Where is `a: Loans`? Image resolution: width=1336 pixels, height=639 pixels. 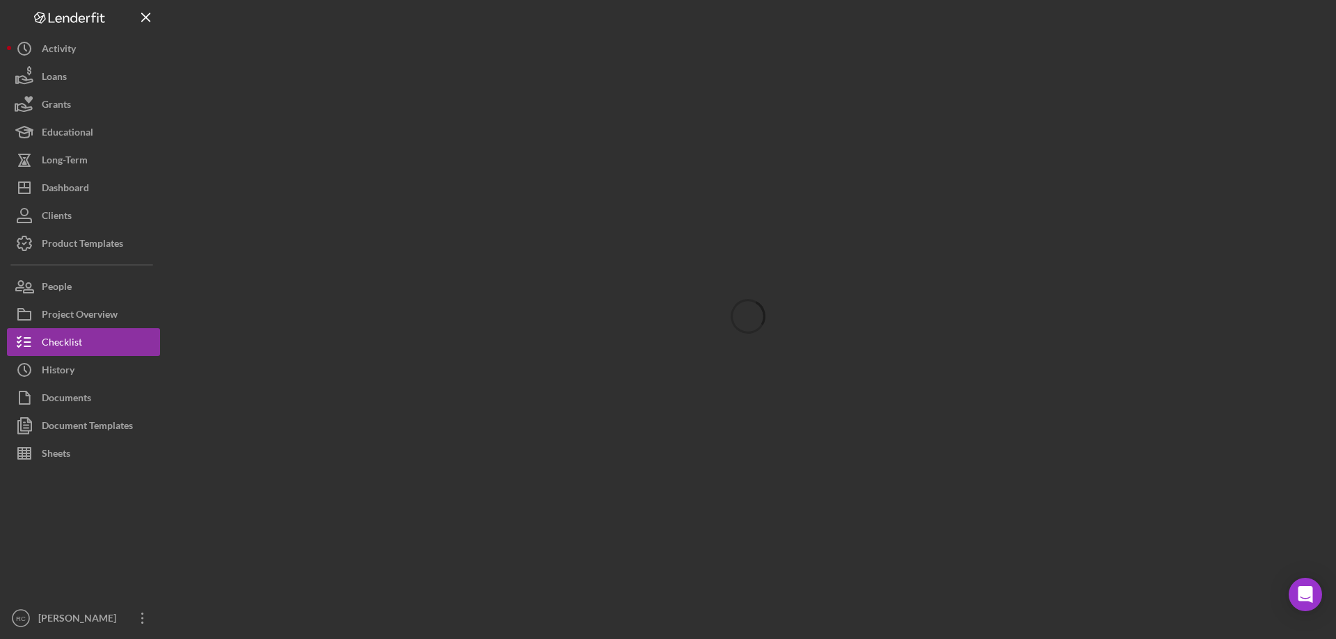 a: Loans is located at coordinates (83, 77).